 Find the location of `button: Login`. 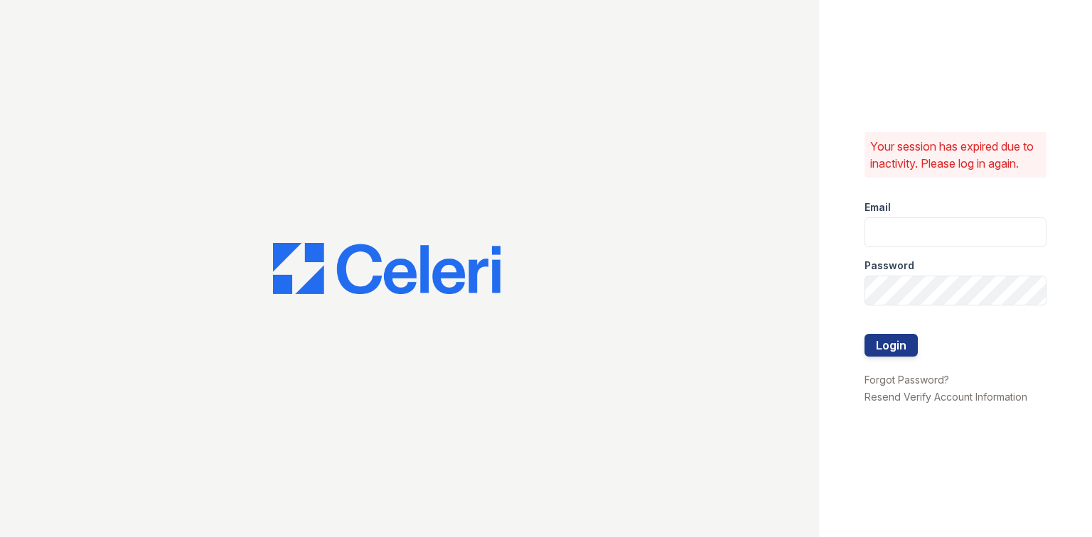

button: Login is located at coordinates (891, 345).